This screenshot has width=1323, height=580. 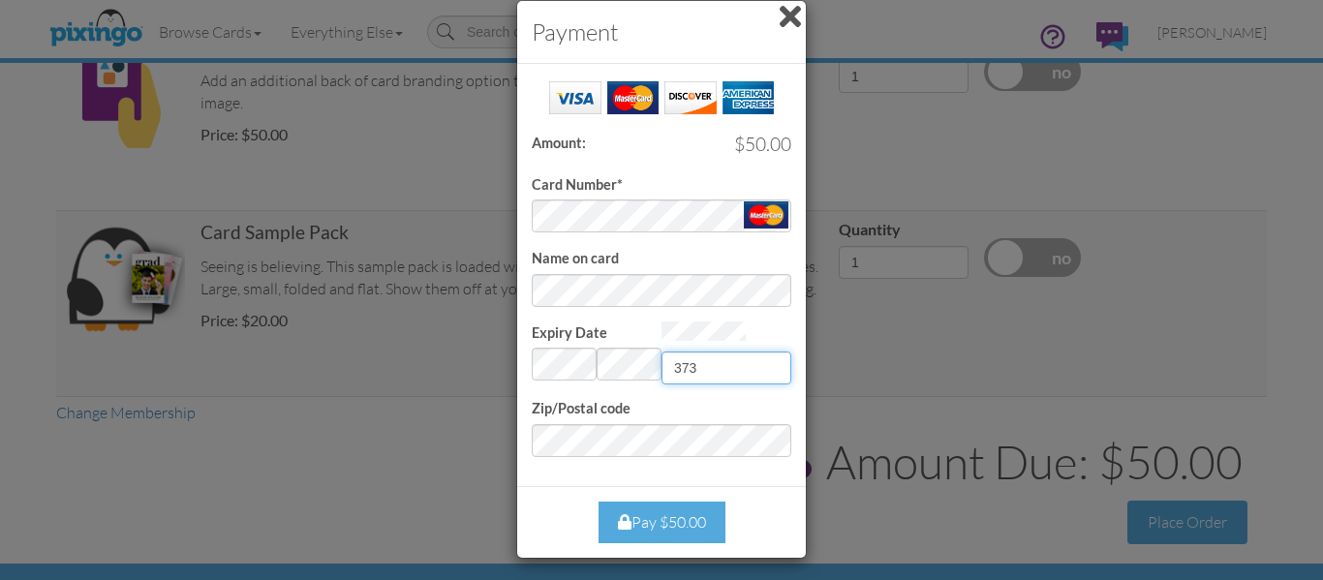 I want to click on div: Pay $50.00, so click(x=662, y=522).